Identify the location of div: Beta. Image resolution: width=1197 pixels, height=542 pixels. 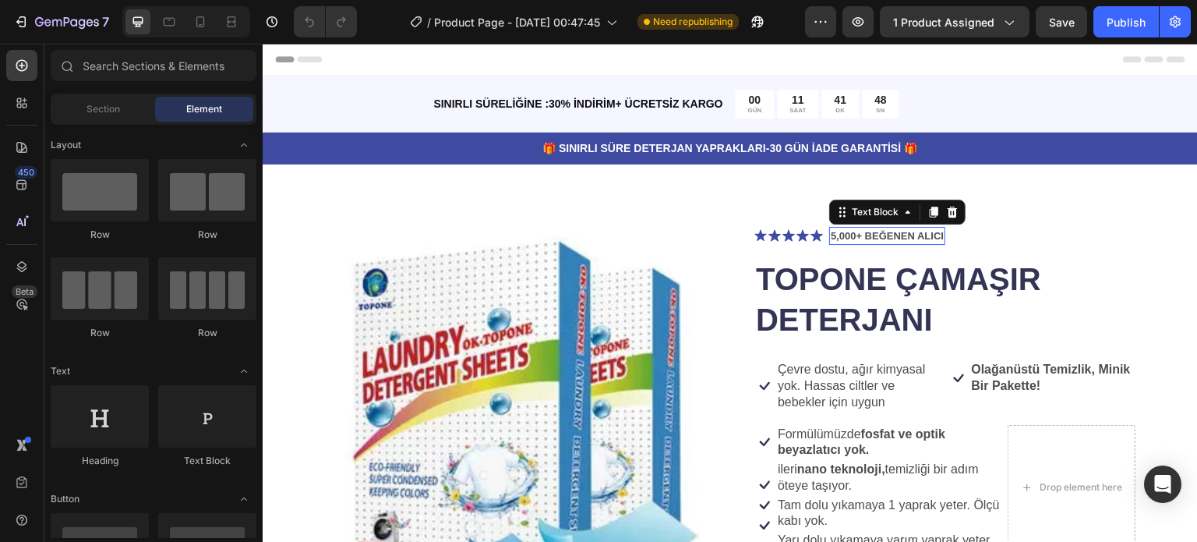
(24, 292).